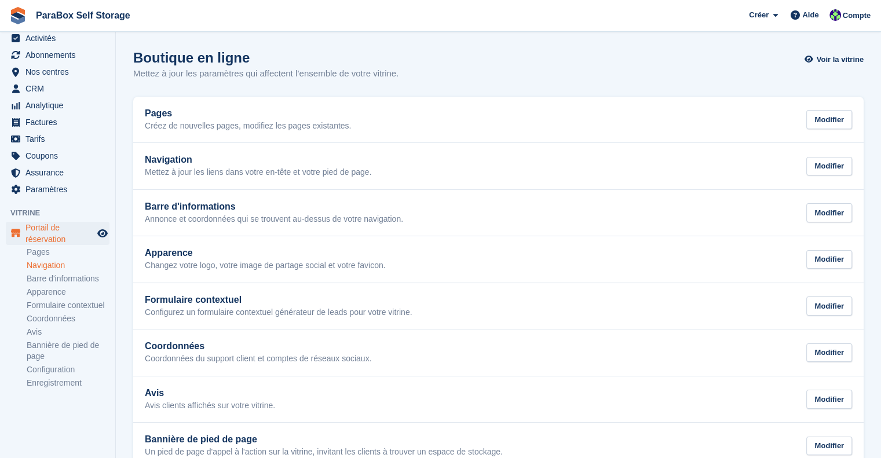 This screenshot has width=881, height=458. Describe the element at coordinates (68, 351) in the screenshot. I see `a: Bannière de pied de page` at that location.